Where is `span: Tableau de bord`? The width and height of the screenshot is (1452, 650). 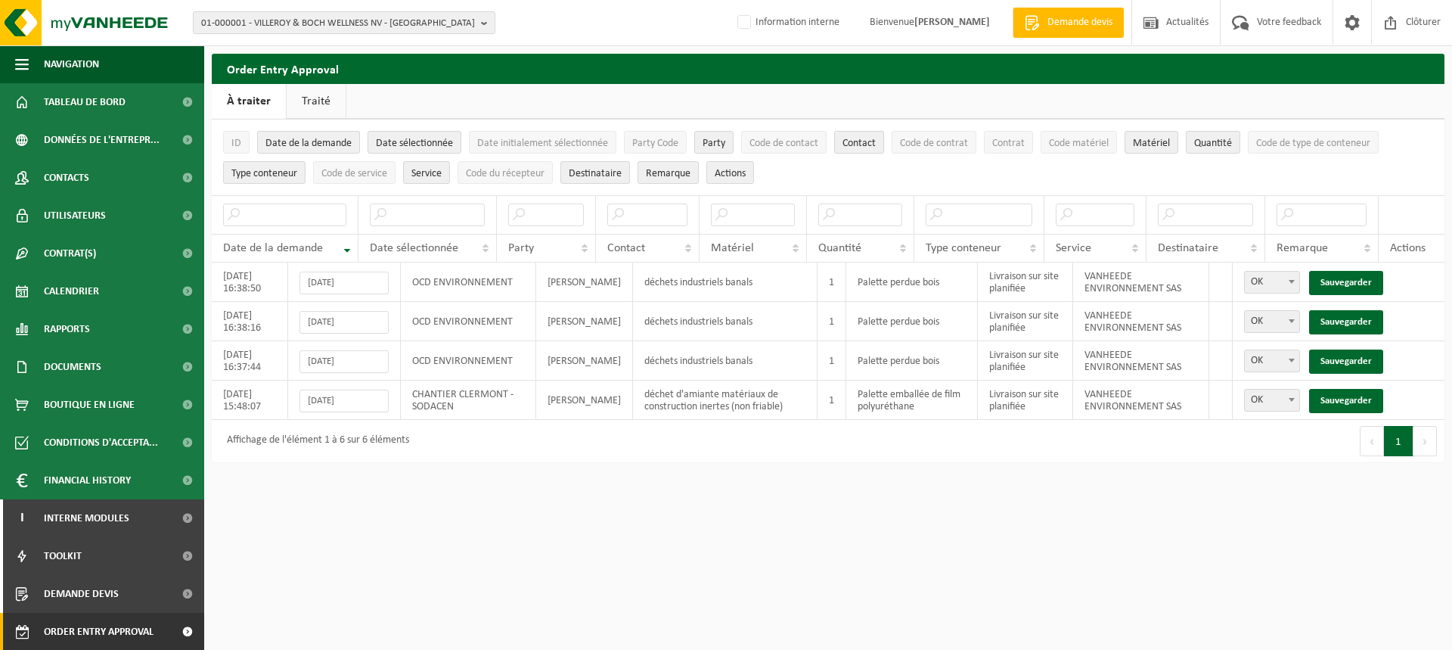
span: Tableau de bord is located at coordinates (85, 102).